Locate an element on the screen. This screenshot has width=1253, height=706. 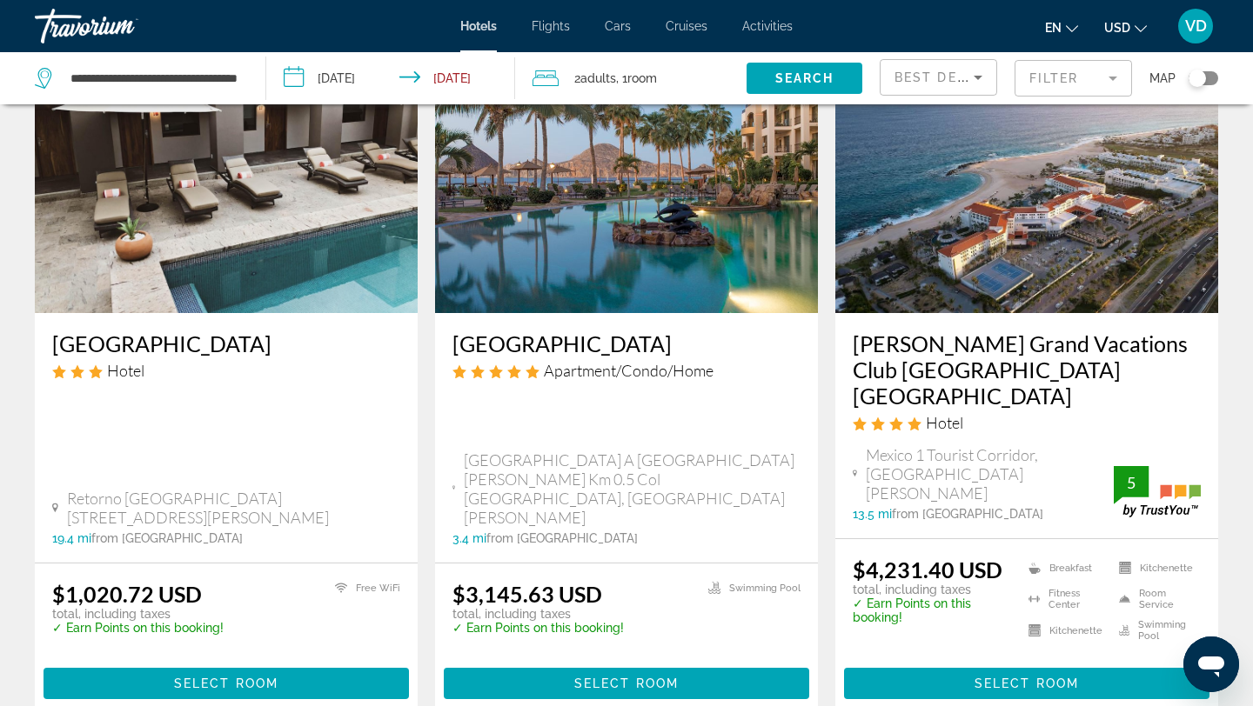
span: 19.4 mi is located at coordinates (71, 539).